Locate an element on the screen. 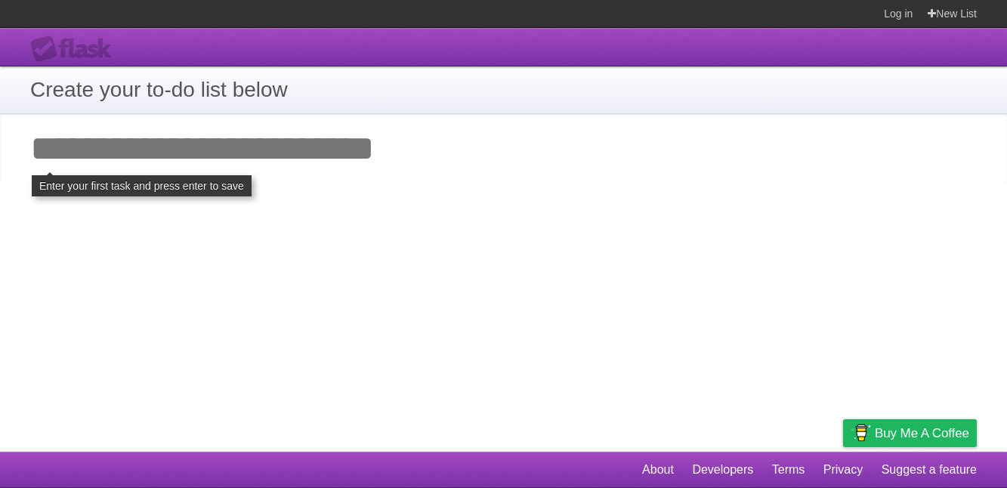  a: Developers is located at coordinates (722, 470).